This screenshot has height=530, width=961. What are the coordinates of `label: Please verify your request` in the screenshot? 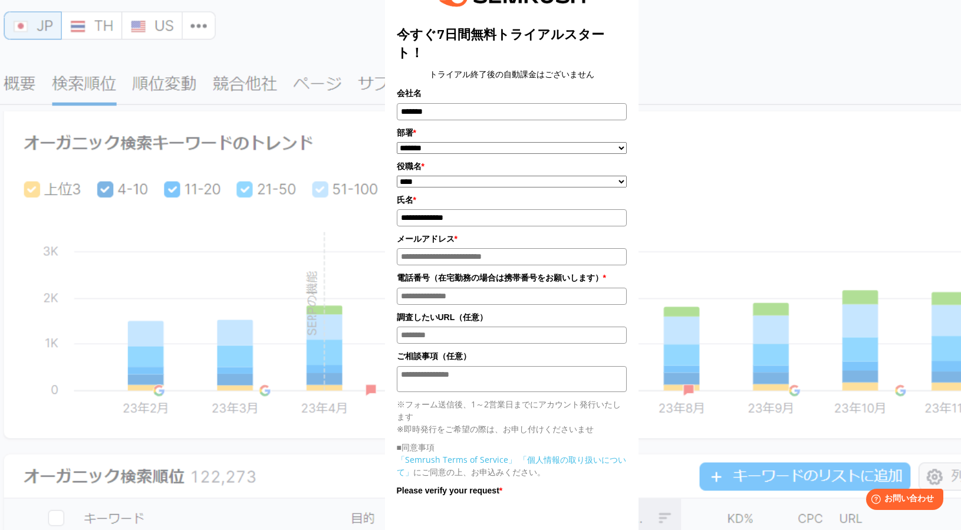 It's located at (512, 490).